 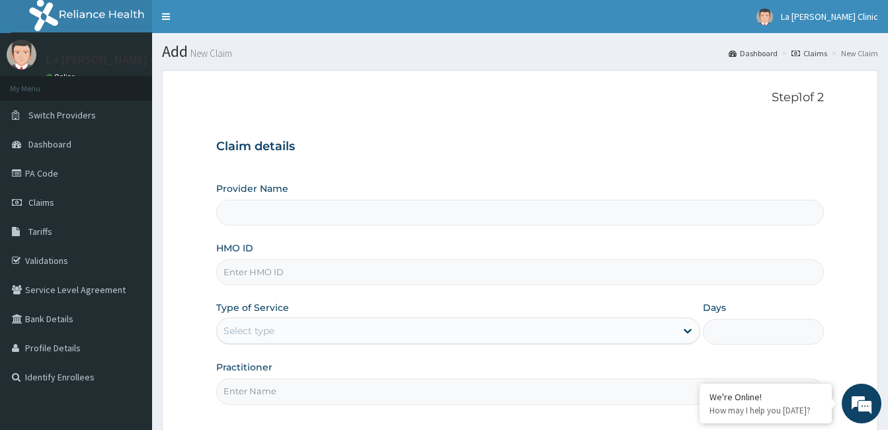 What do you see at coordinates (244, 367) in the screenshot?
I see `label: Practitioner` at bounding box center [244, 367].